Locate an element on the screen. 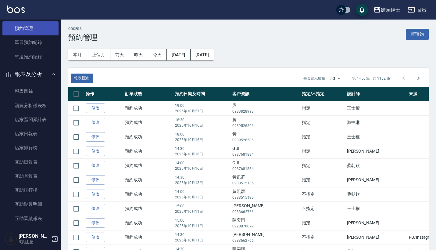 Image resolution: width=436 pixels, height=250 pixels. th: 操作 is located at coordinates (104, 94).